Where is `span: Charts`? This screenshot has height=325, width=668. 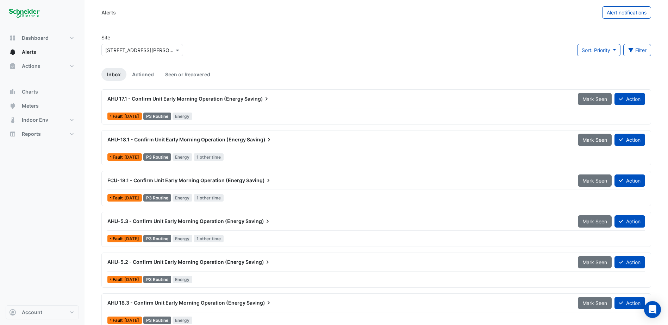
span: Charts is located at coordinates (30, 92).